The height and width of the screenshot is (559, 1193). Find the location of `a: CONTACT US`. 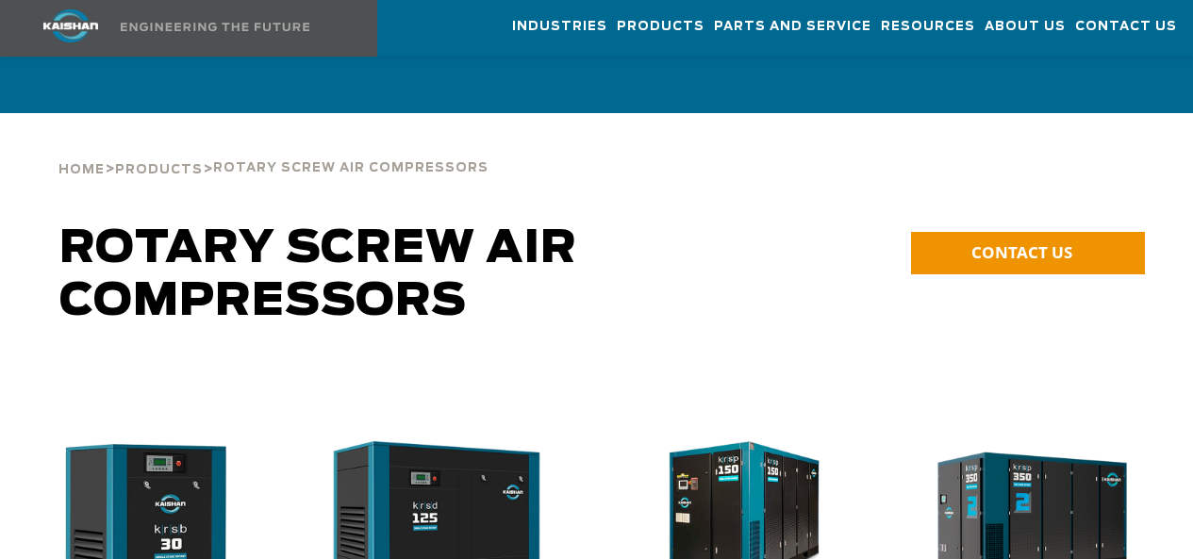

a: CONTACT US is located at coordinates (1028, 253).